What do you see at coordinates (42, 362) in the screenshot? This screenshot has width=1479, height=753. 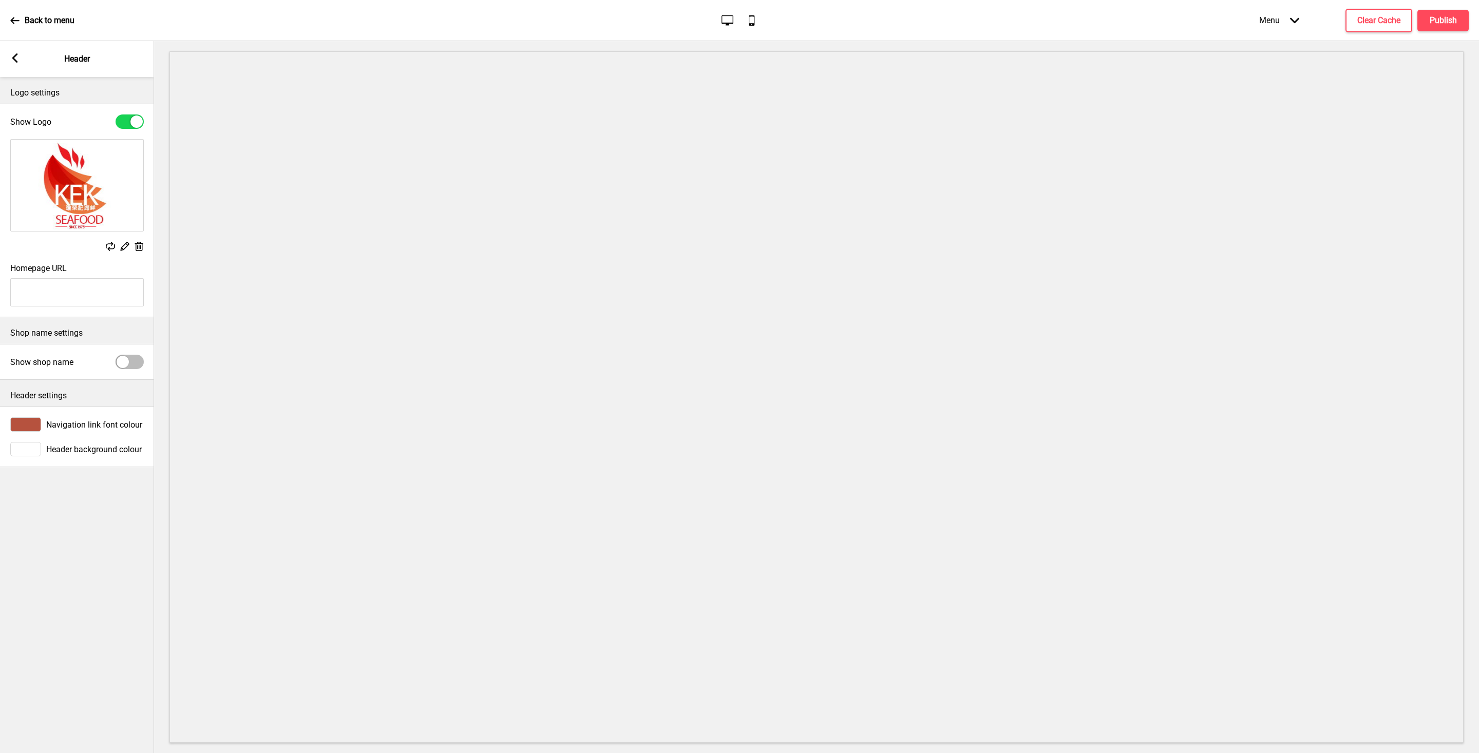 I see `label: Show shop name` at bounding box center [42, 362].